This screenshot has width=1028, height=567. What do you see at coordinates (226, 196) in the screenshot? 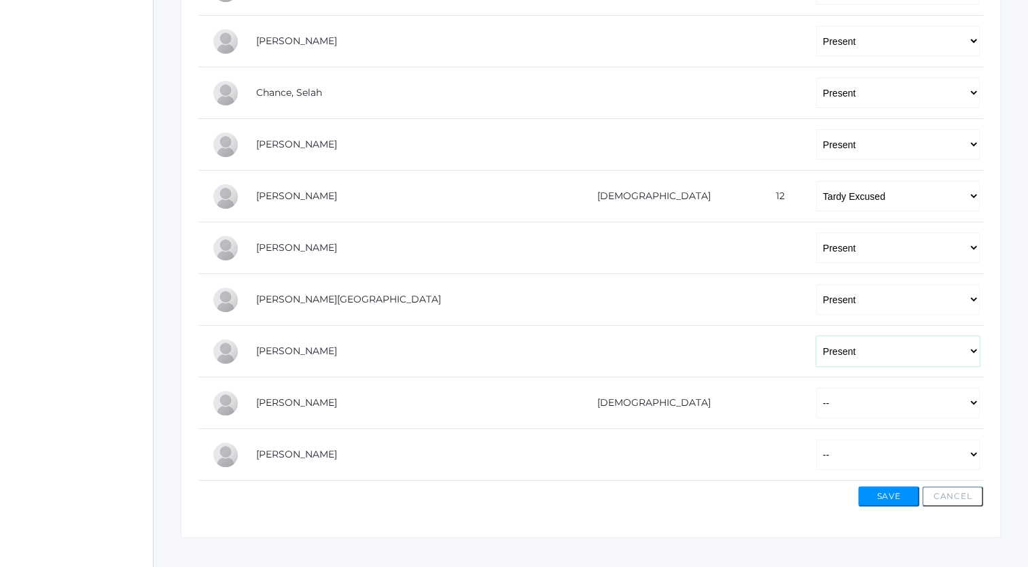
I see `div: Chase Farnes` at bounding box center [226, 196].